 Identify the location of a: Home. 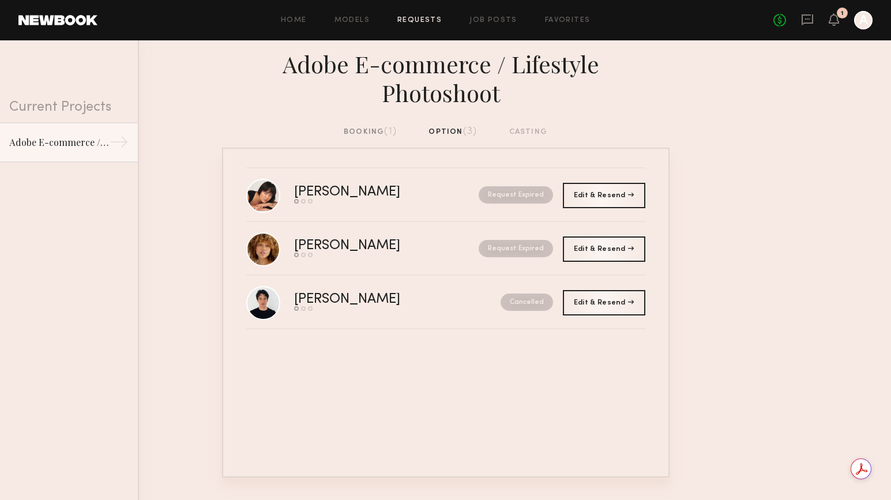
(294, 20).